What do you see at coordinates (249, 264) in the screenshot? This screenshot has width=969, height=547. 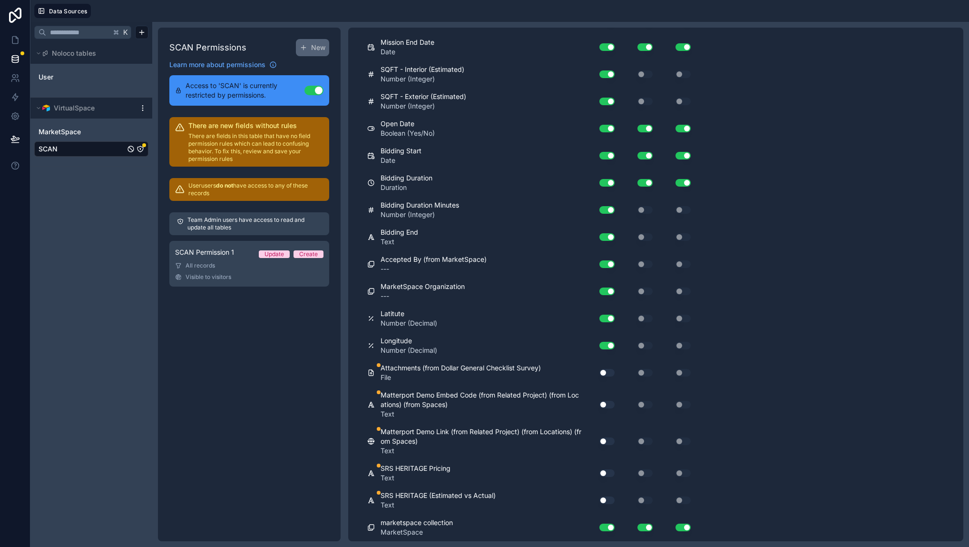 I see `a: SCAN Permission 1UpdateCreateAll recordsVisible to visitors` at bounding box center [249, 264].